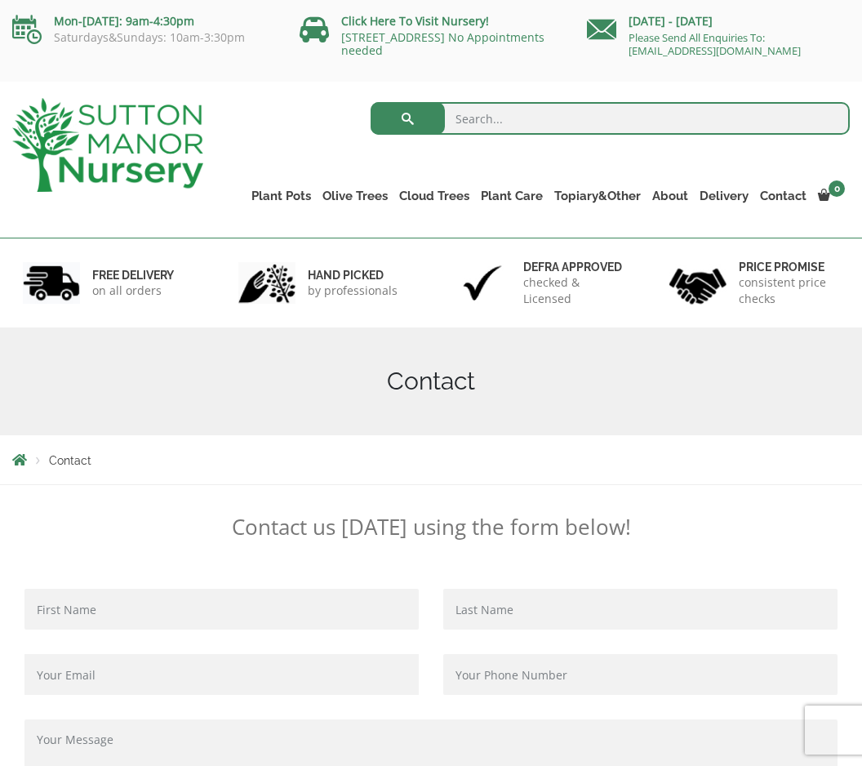 This screenshot has height=766, width=862. I want to click on a: Click Here To Visit Nursery!, so click(415, 20).